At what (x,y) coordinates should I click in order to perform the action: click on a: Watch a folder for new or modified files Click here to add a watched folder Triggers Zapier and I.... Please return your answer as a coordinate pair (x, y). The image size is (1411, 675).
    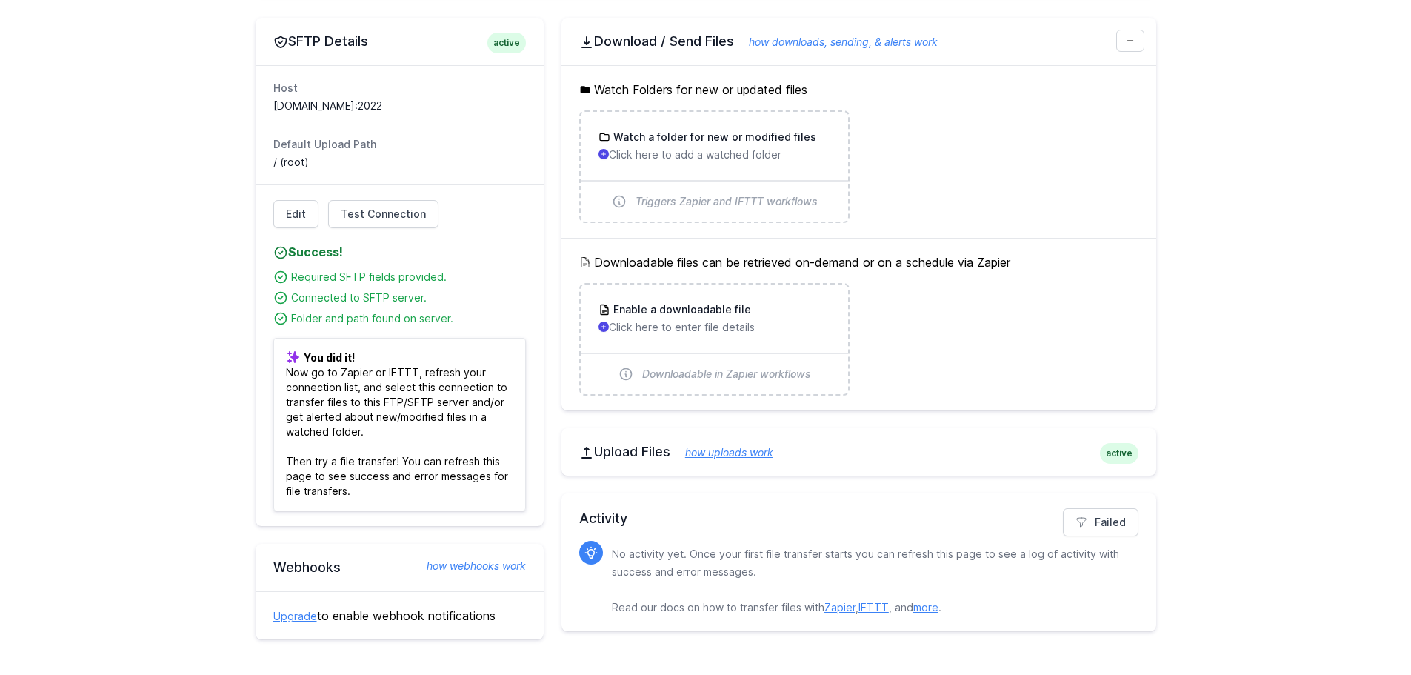
    Looking at the image, I should click on (714, 167).